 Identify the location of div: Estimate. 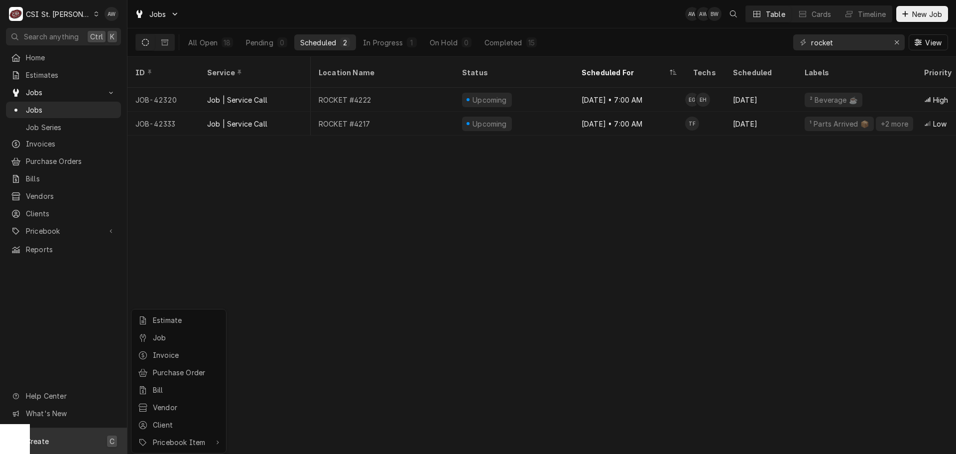
(186, 320).